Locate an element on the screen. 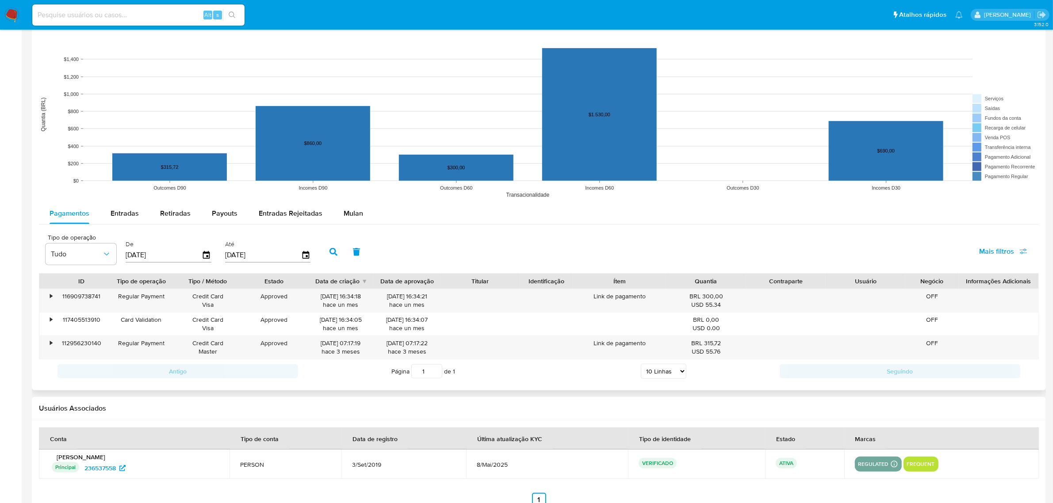  a: Notificações is located at coordinates (959, 15).